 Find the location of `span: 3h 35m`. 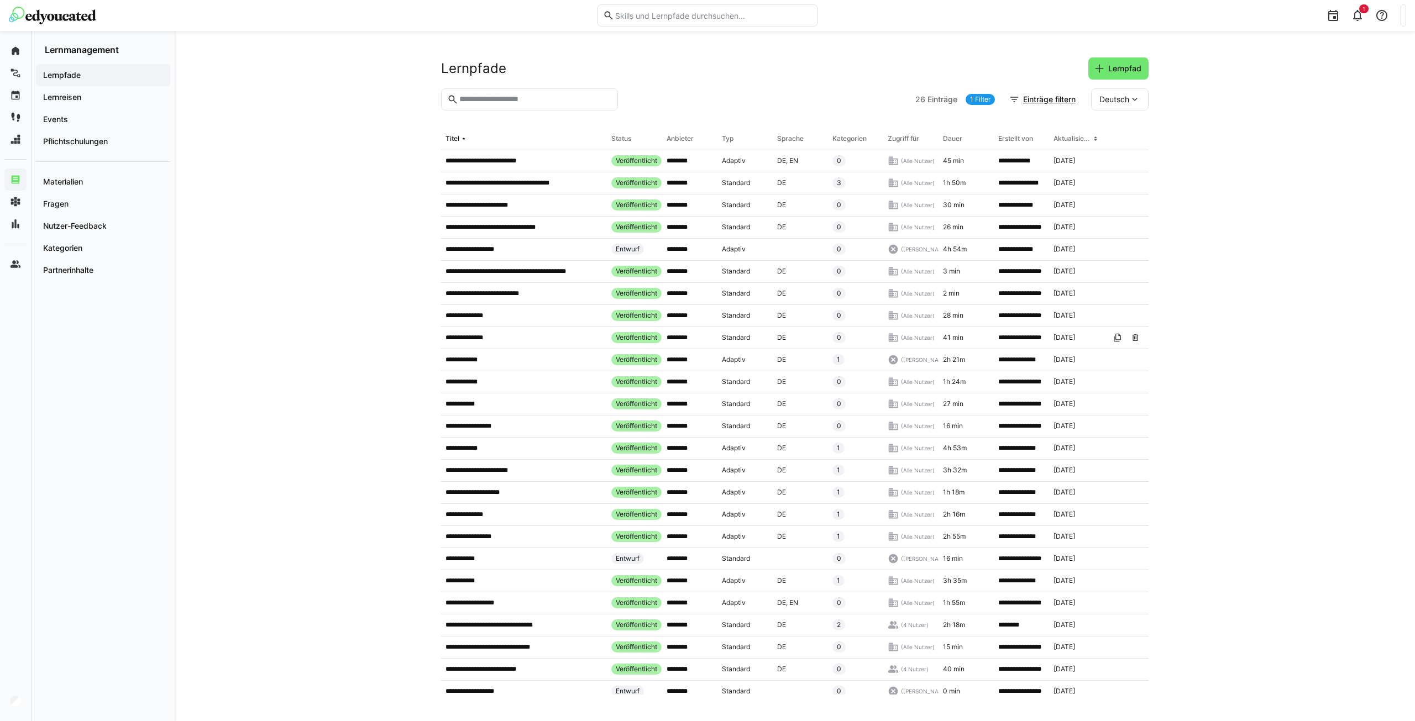

span: 3h 35m is located at coordinates (955, 581).